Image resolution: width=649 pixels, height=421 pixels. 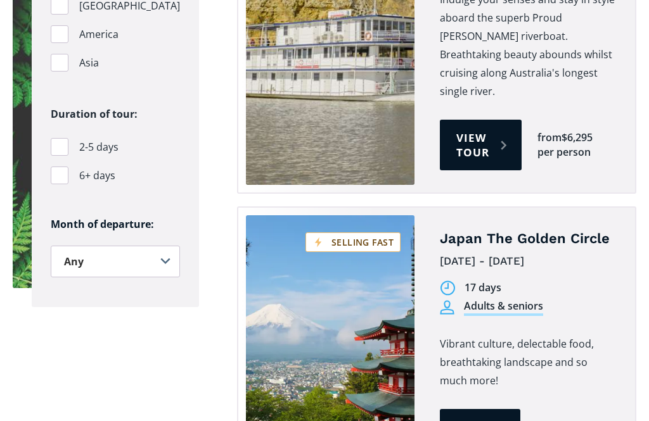 I want to click on span: Asia, so click(x=89, y=63).